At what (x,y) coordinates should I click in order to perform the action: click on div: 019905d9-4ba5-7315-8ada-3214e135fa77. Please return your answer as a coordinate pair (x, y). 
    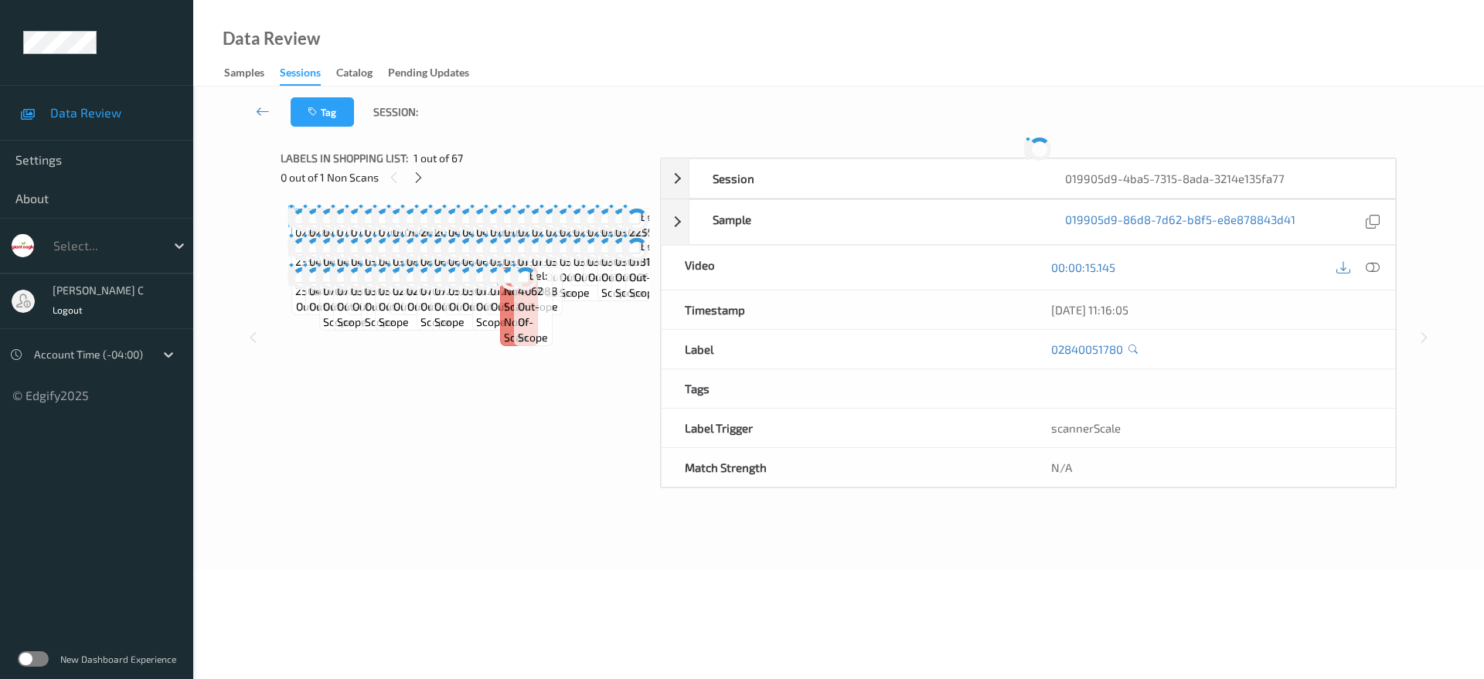
    Looking at the image, I should click on (1218, 179).